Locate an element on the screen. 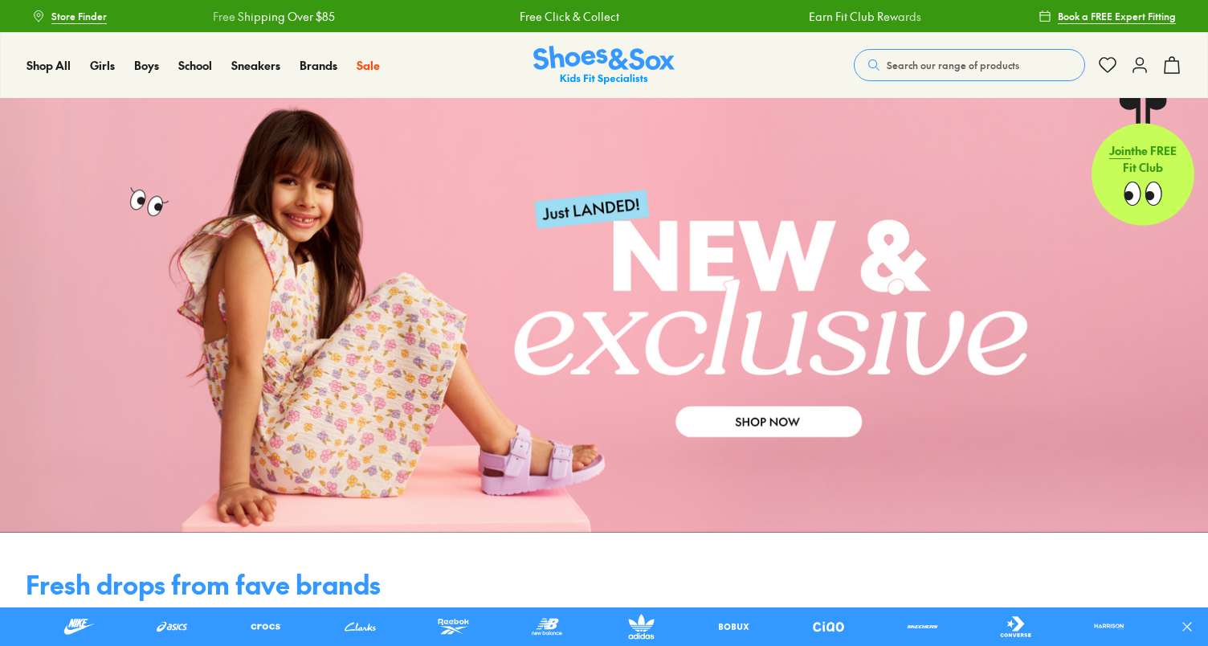 This screenshot has height=646, width=1208. a: Boys is located at coordinates (146, 65).